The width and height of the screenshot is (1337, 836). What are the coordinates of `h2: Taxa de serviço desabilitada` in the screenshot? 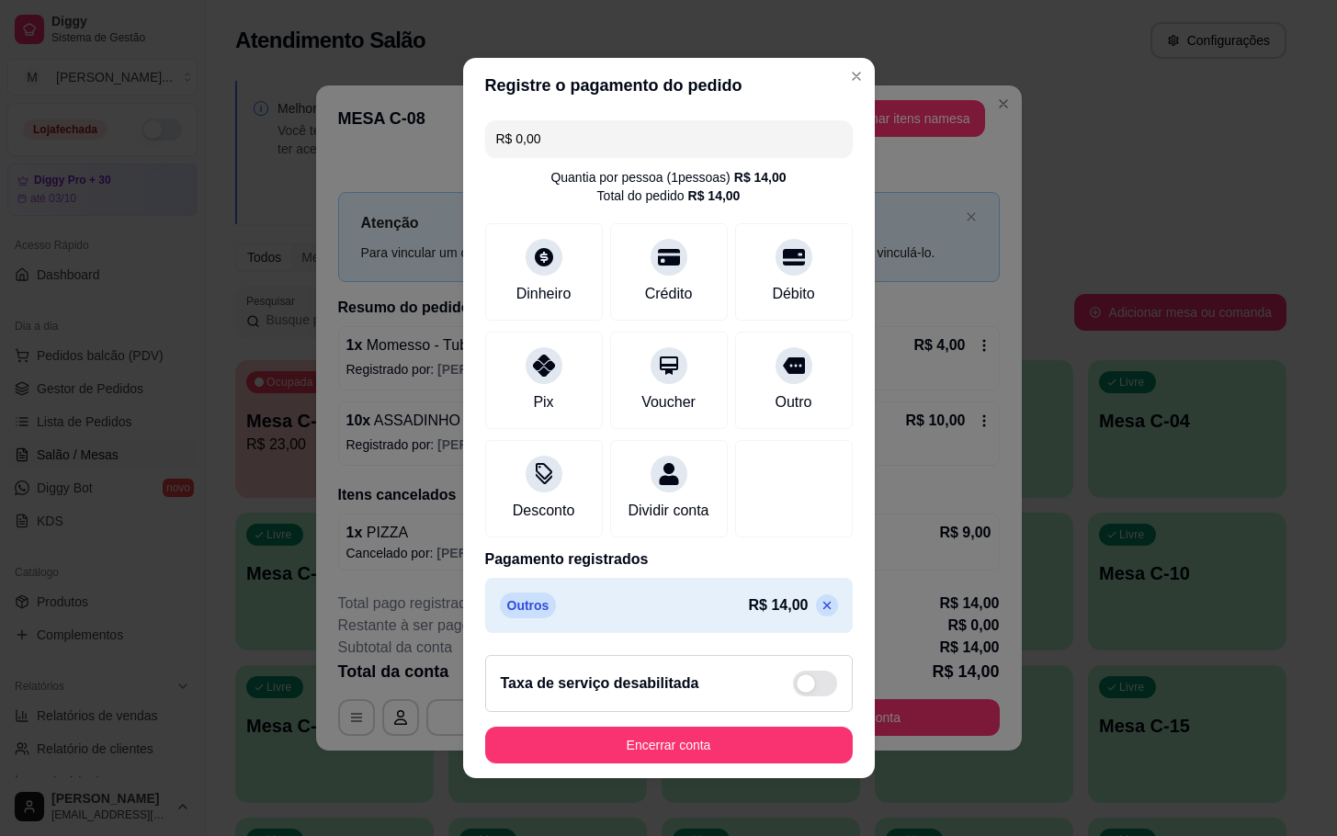 It's located at (600, 684).